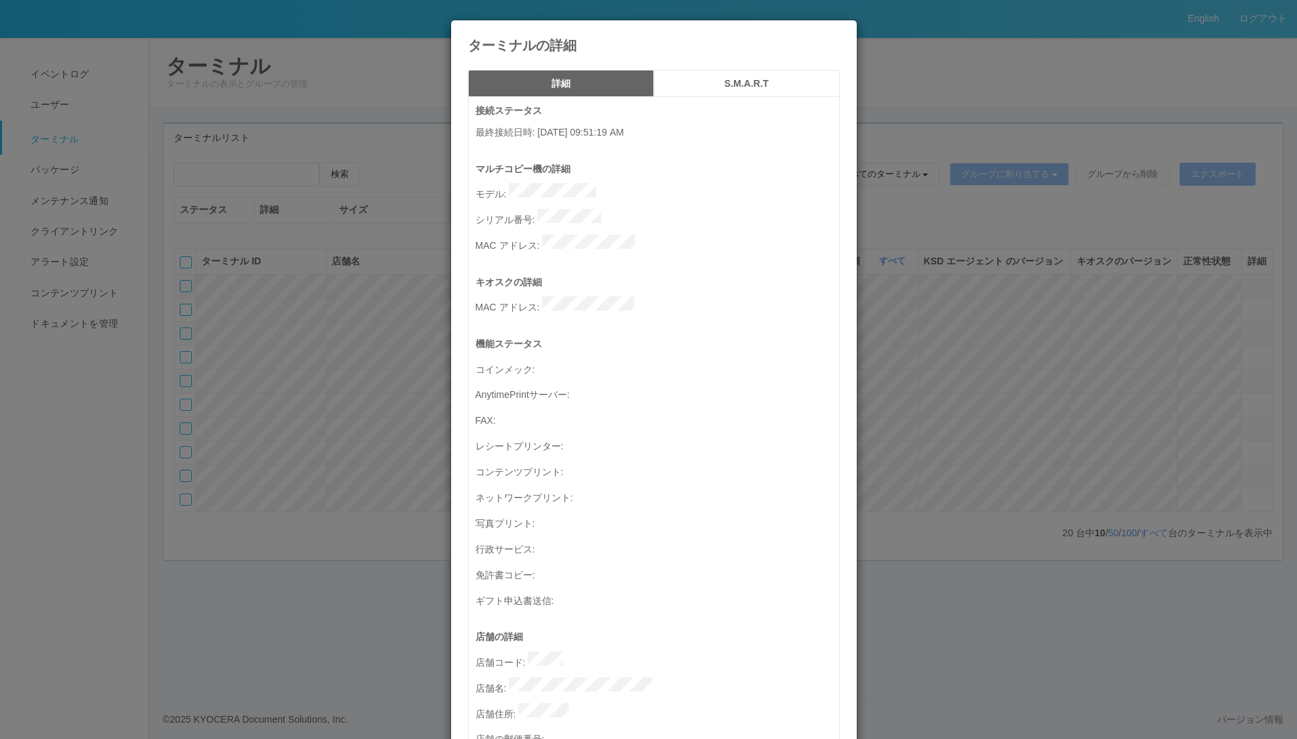  What do you see at coordinates (657, 660) in the screenshot?
I see `p: 店舗コード :` at bounding box center [657, 660].